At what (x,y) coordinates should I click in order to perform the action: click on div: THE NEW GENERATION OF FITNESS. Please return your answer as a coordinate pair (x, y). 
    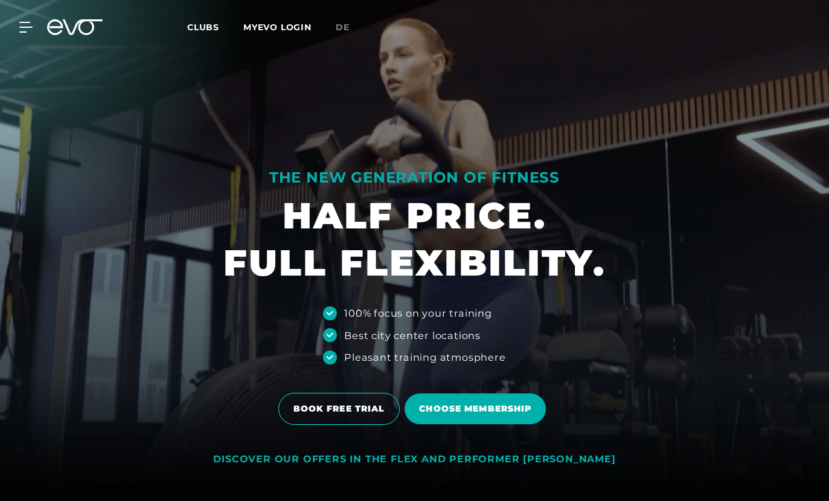
    Looking at the image, I should click on (414, 178).